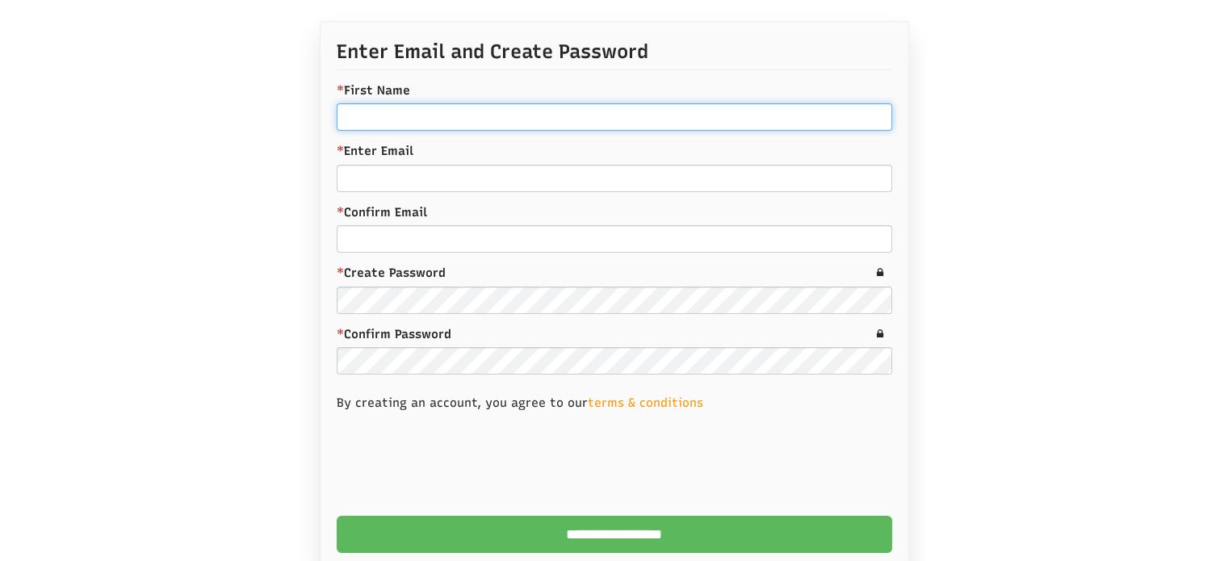 This screenshot has width=1228, height=561. Describe the element at coordinates (614, 212) in the screenshot. I see `label: Confirm Email` at that location.